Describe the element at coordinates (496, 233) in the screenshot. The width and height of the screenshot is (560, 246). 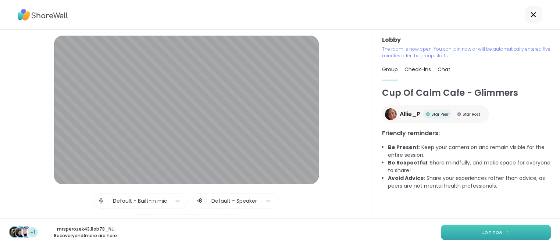
I see `button: Join now` at that location.